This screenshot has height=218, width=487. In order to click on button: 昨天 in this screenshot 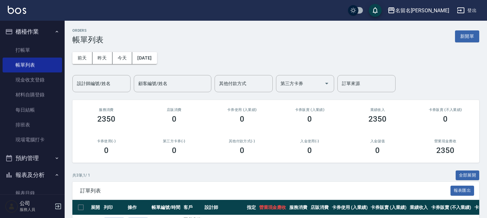, I will do `click(102, 58)`.